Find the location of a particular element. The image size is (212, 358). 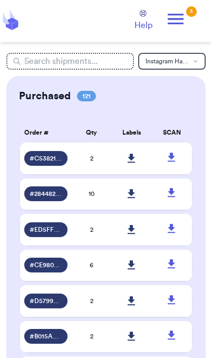

span: # C538210A is located at coordinates (46, 158).